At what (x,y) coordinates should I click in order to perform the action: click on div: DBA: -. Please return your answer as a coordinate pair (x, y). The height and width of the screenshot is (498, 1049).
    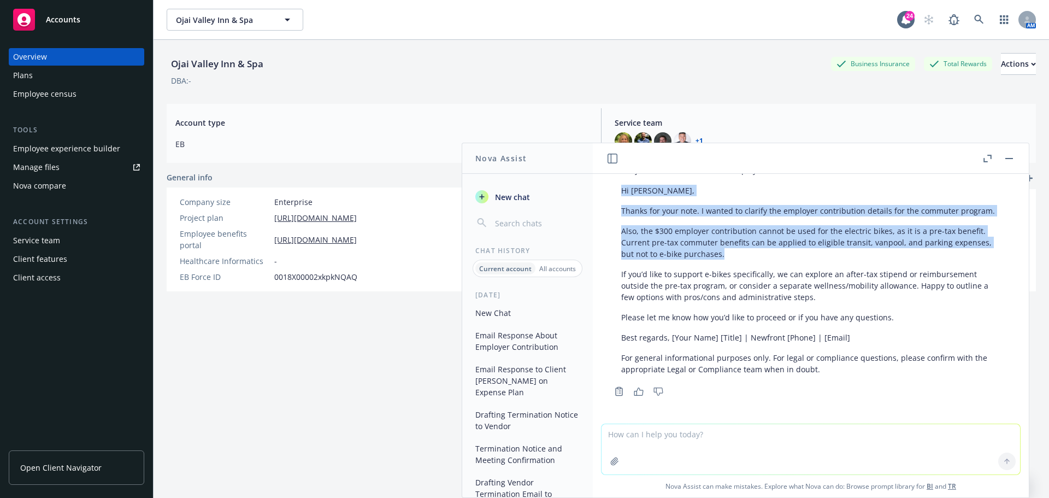
    Looking at the image, I should click on (181, 80).